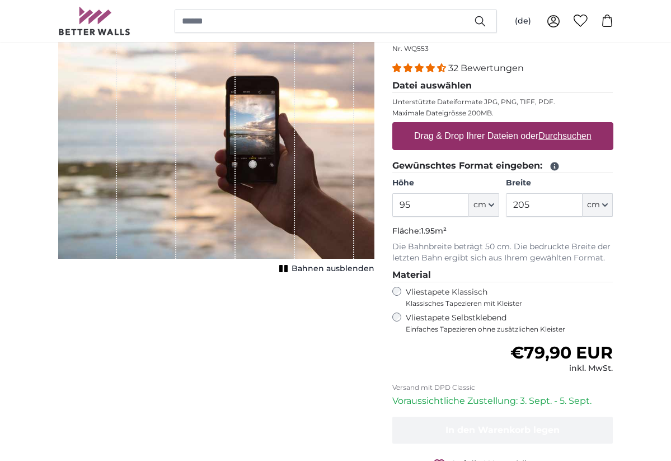 Image resolution: width=671 pixels, height=461 pixels. What do you see at coordinates (503, 113) in the screenshot?
I see `p: Maximale Dateigrösse 200MB.` at bounding box center [503, 113].